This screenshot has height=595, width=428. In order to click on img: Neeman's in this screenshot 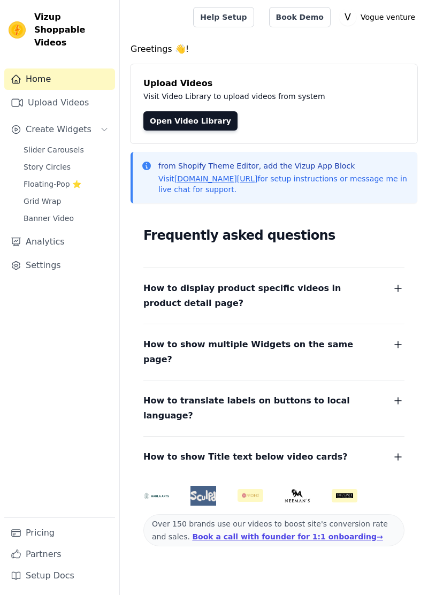, I will do `click(298, 496)`.